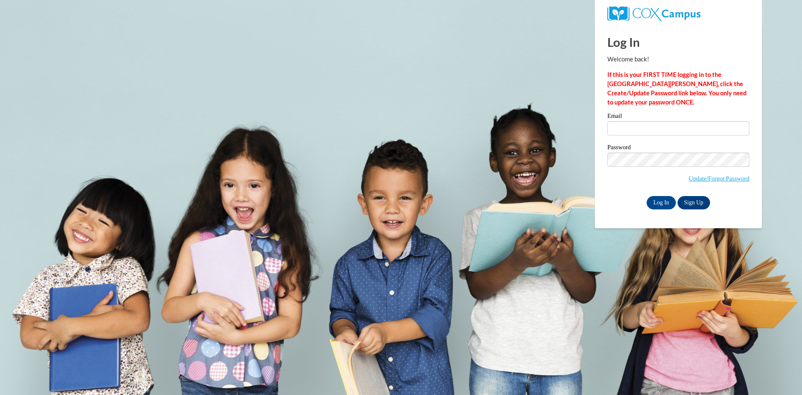  Describe the element at coordinates (653, 13) in the screenshot. I see `a: COX Campus` at that location.